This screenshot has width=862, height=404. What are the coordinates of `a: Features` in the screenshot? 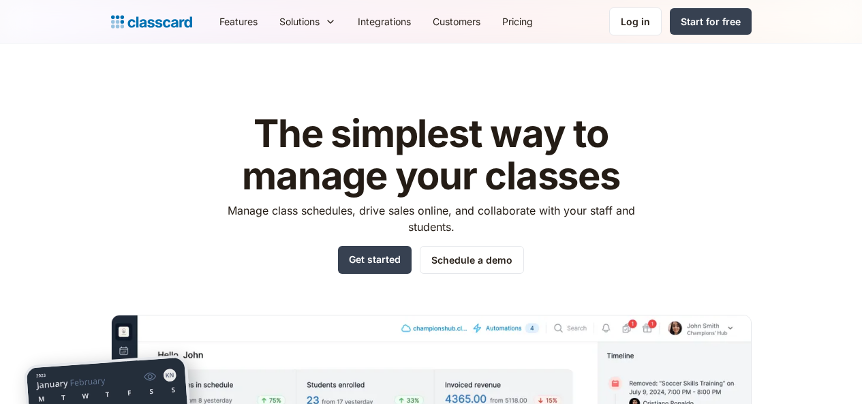 It's located at (238, 21).